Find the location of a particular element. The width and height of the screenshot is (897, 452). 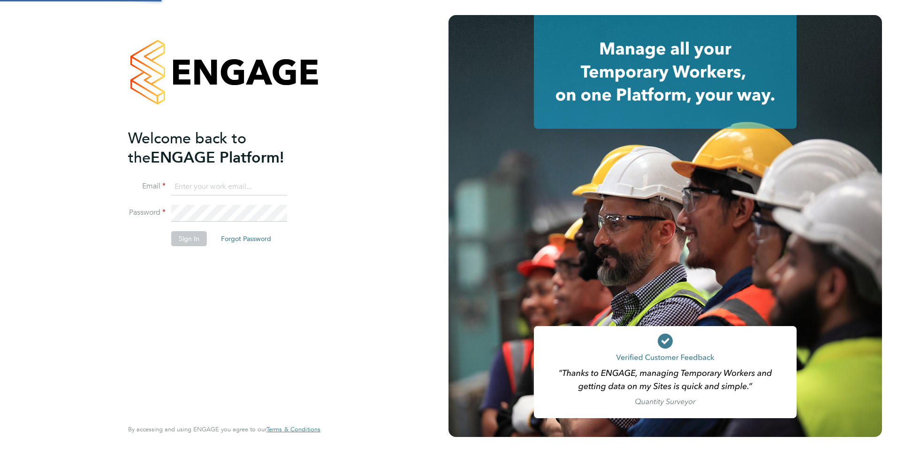

span: Welcome back to the is located at coordinates (187, 148).